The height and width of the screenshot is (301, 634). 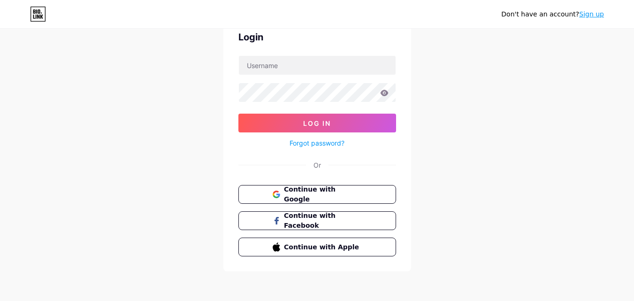 I want to click on a: Continue with Google, so click(x=317, y=194).